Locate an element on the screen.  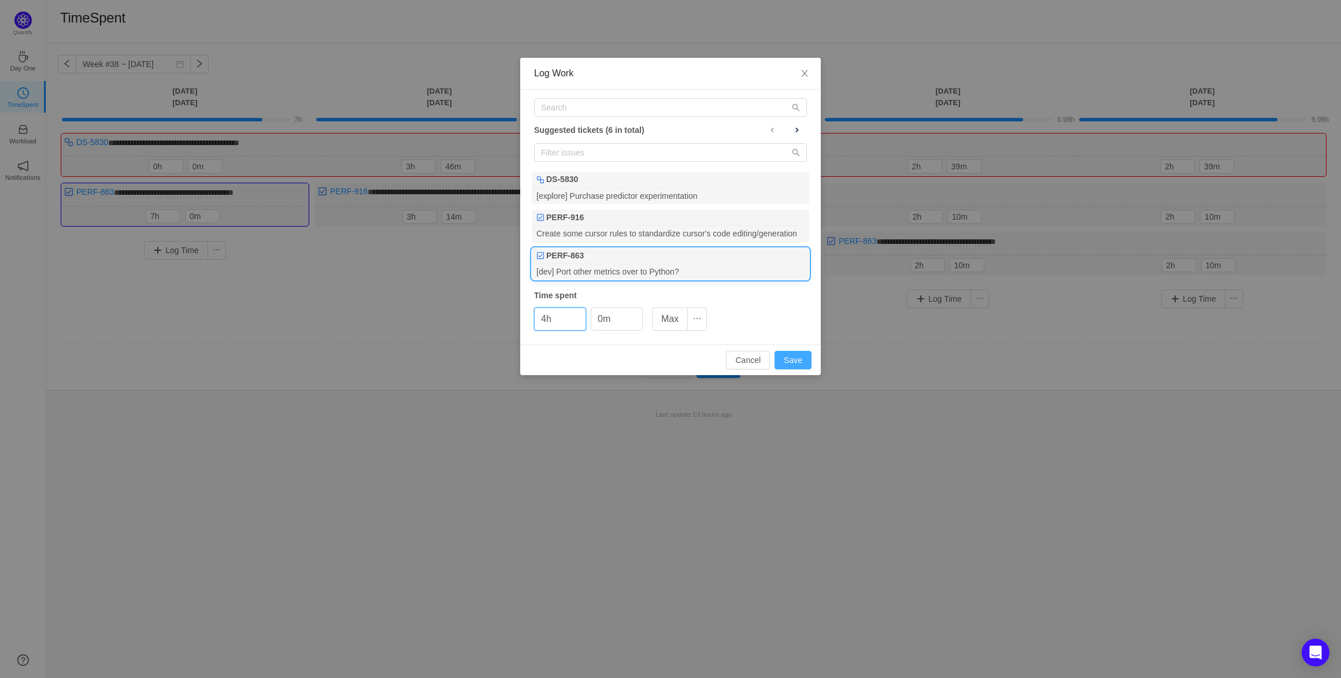
button: icon: ellipsis is located at coordinates (697, 319).